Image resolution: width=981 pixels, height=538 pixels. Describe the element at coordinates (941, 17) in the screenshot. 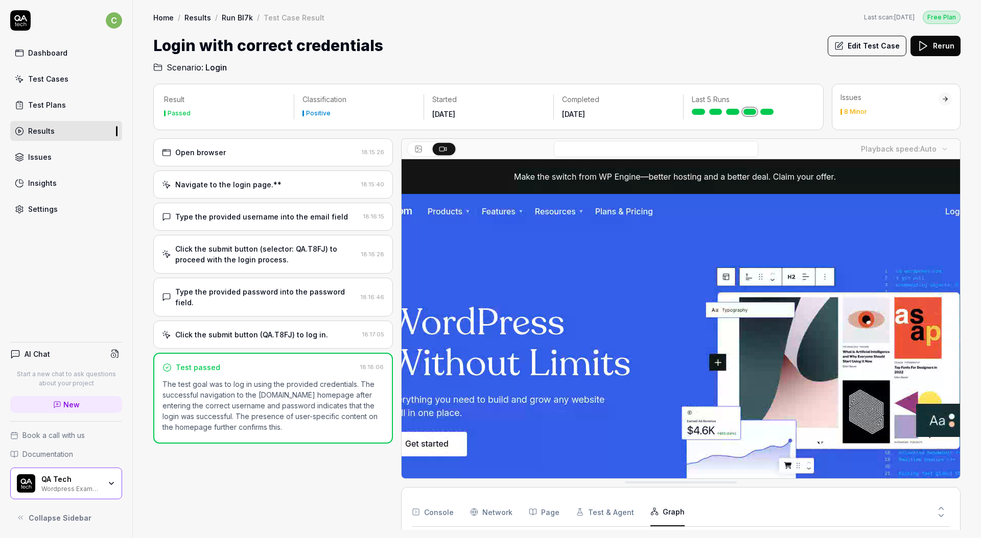

I see `button: Free Plan` at that location.